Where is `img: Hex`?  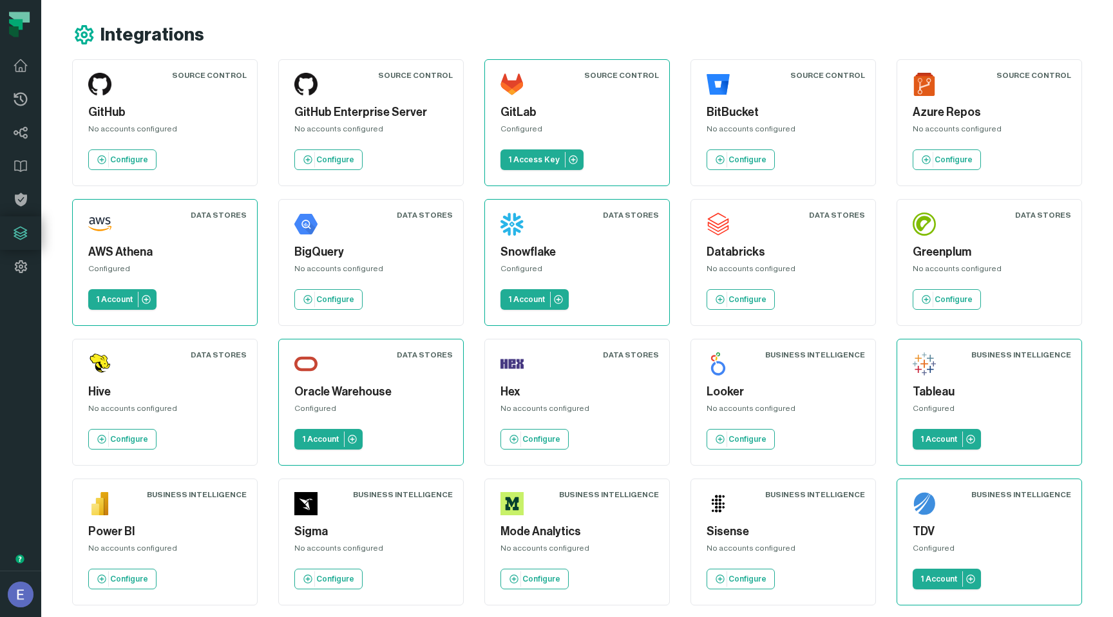 img: Hex is located at coordinates (512, 364).